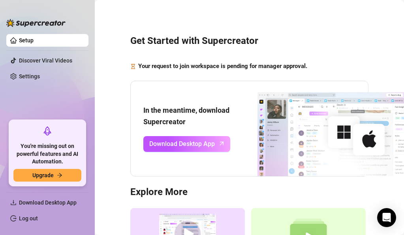  What do you see at coordinates (13, 202) in the screenshot?
I see `span: download` at bounding box center [13, 202].